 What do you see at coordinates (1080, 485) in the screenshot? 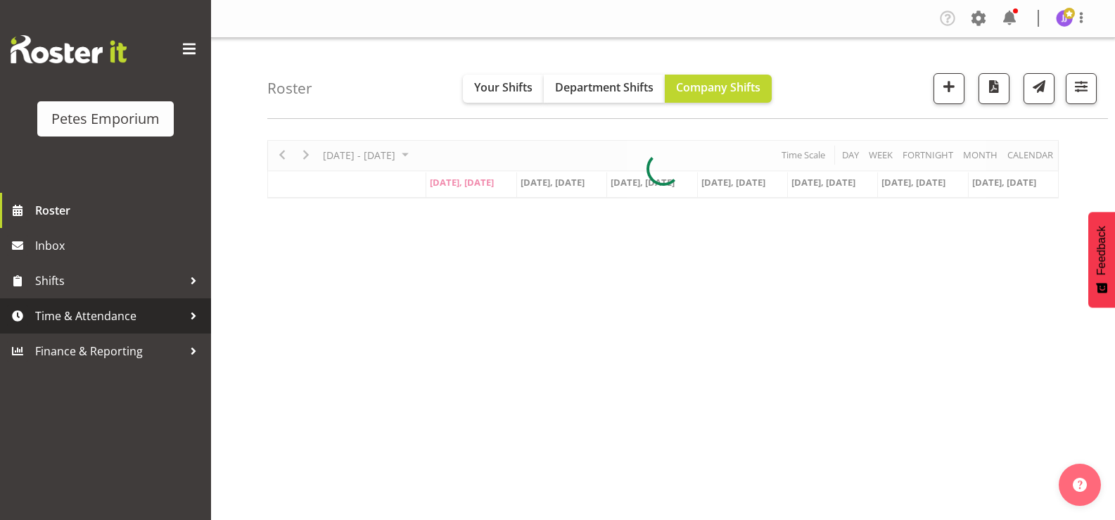
I see `img: help-xxl-2.png` at bounding box center [1080, 485].